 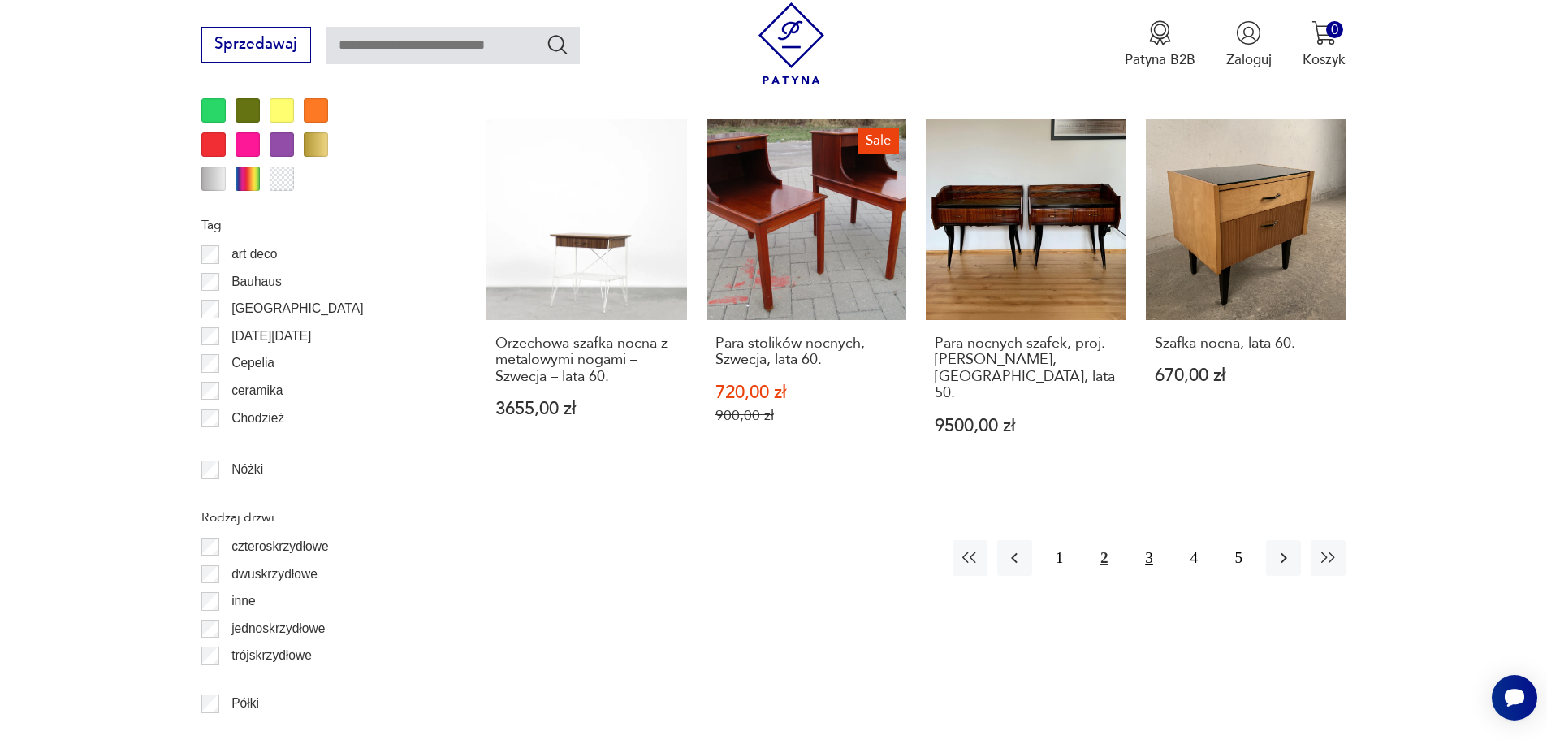 What do you see at coordinates (1334, 29) in the screenshot?
I see `div: 0` at bounding box center [1334, 29].